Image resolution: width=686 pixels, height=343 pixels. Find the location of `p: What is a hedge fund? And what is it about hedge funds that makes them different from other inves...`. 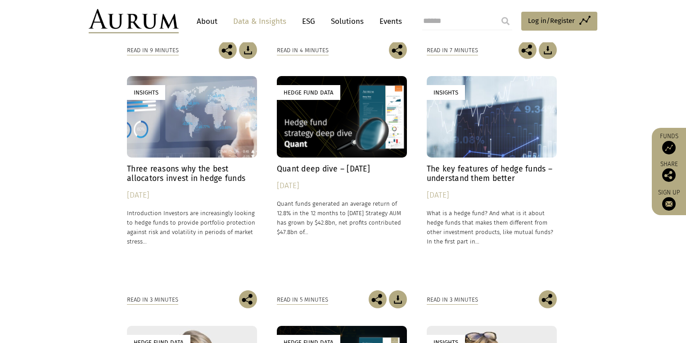

p: What is a hedge fund? And what is it about hedge funds that makes them different from other inves... is located at coordinates (492, 227).